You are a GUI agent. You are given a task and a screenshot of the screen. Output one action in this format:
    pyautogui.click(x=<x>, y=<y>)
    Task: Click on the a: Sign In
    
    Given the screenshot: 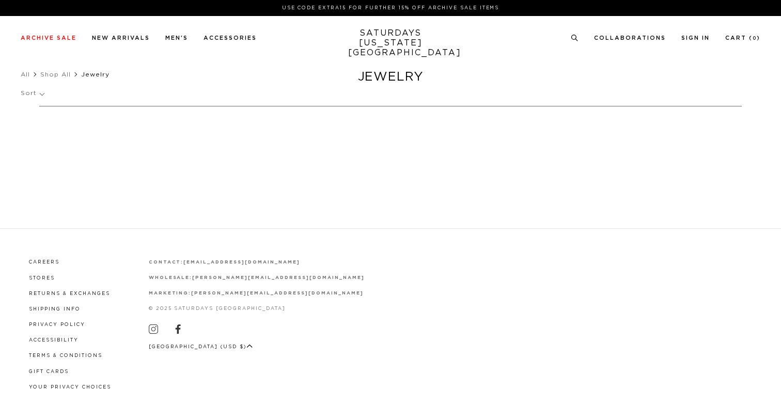 What is the action you would take?
    pyautogui.click(x=695, y=38)
    